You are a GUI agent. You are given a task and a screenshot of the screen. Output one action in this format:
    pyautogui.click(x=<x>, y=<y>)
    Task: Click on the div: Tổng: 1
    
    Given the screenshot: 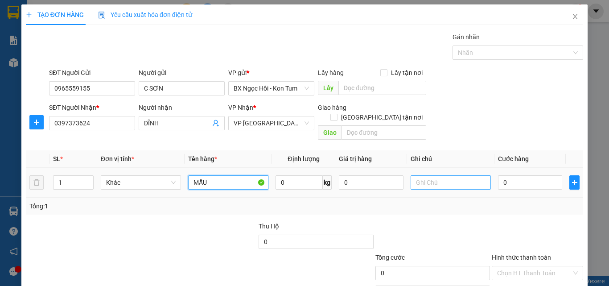 What is the action you would take?
    pyautogui.click(x=132, y=206)
    